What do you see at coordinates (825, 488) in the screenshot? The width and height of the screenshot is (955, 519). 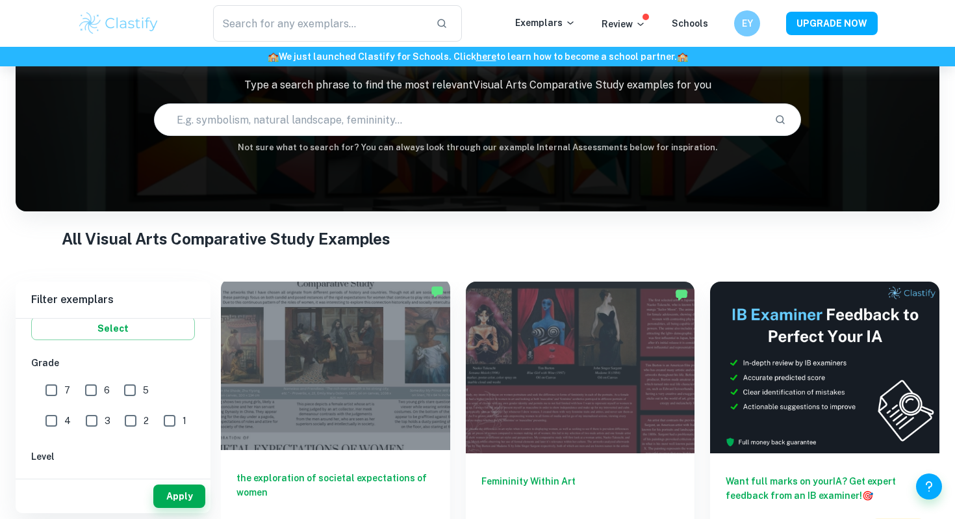 I see `h6: Want full marks on your IA ? Get expert feedback from an IB examiner!` at bounding box center [825, 488].